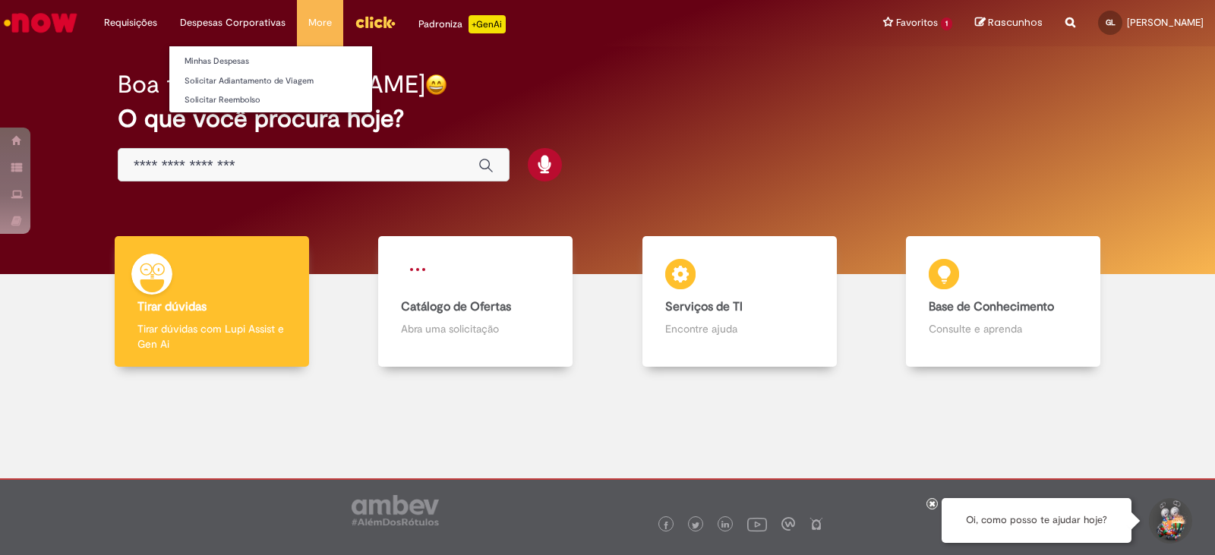 This screenshot has width=1215, height=555. What do you see at coordinates (320, 23) in the screenshot?
I see `span: More` at bounding box center [320, 23].